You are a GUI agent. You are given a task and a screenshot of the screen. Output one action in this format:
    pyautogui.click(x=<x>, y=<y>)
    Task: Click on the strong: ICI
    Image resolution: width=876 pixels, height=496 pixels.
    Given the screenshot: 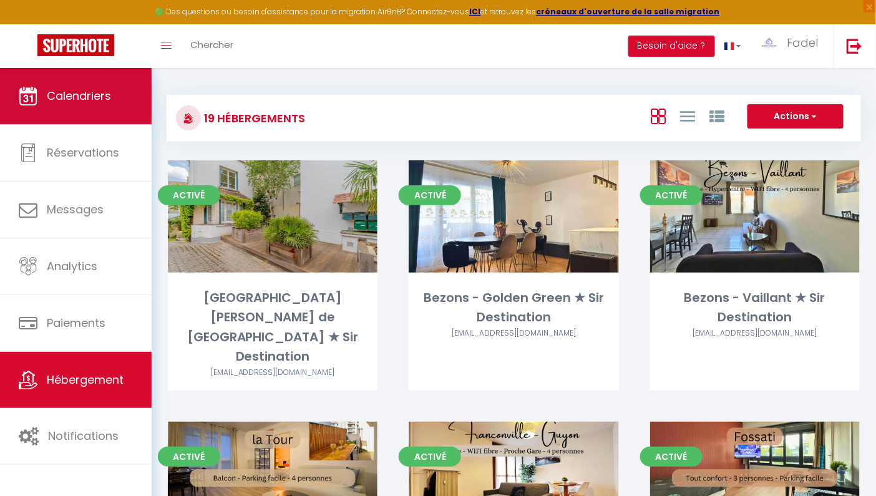 What is the action you would take?
    pyautogui.click(x=475, y=11)
    